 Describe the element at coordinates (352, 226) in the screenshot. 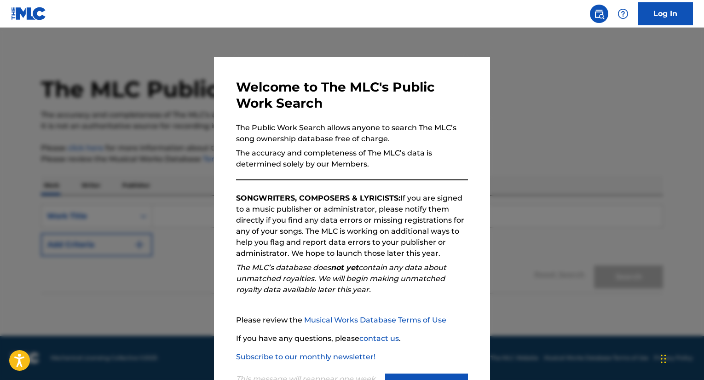

I see `p: If you are signed to a music publisher or administrator, please notify them directly if you find ...` at that location.